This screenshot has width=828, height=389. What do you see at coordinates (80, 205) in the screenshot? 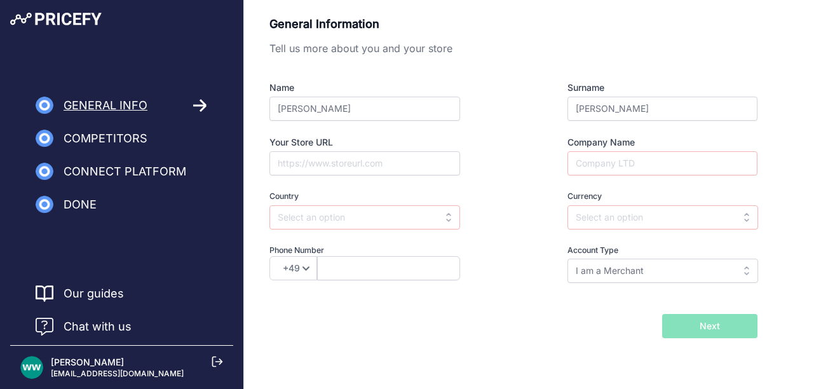
I see `span: Done` at bounding box center [80, 205].